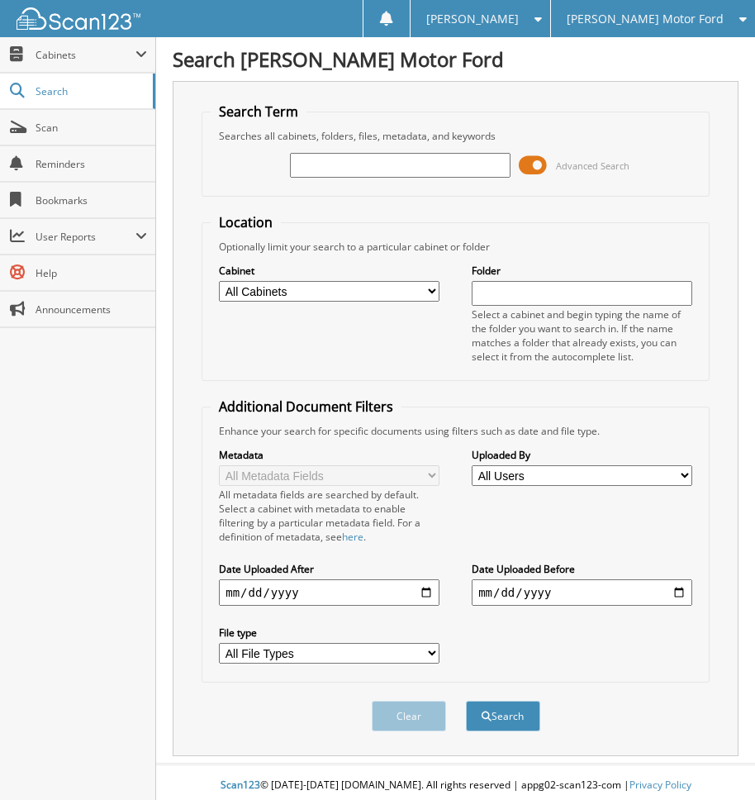 Image resolution: width=755 pixels, height=800 pixels. Describe the element at coordinates (85, 236) in the screenshot. I see `span: User Reports` at that location.